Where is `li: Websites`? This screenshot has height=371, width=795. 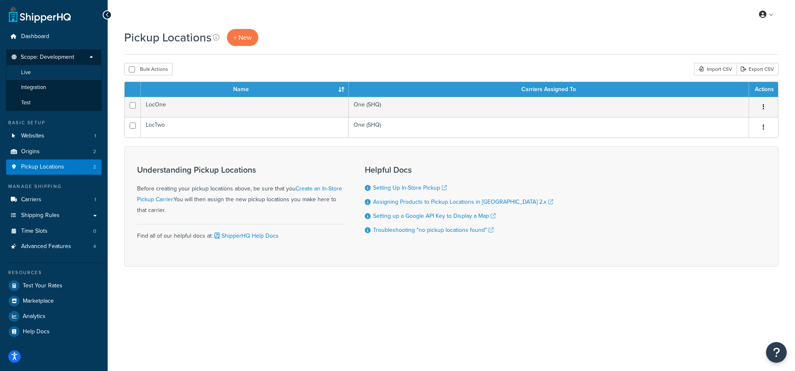 li: Websites is located at coordinates (54, 136).